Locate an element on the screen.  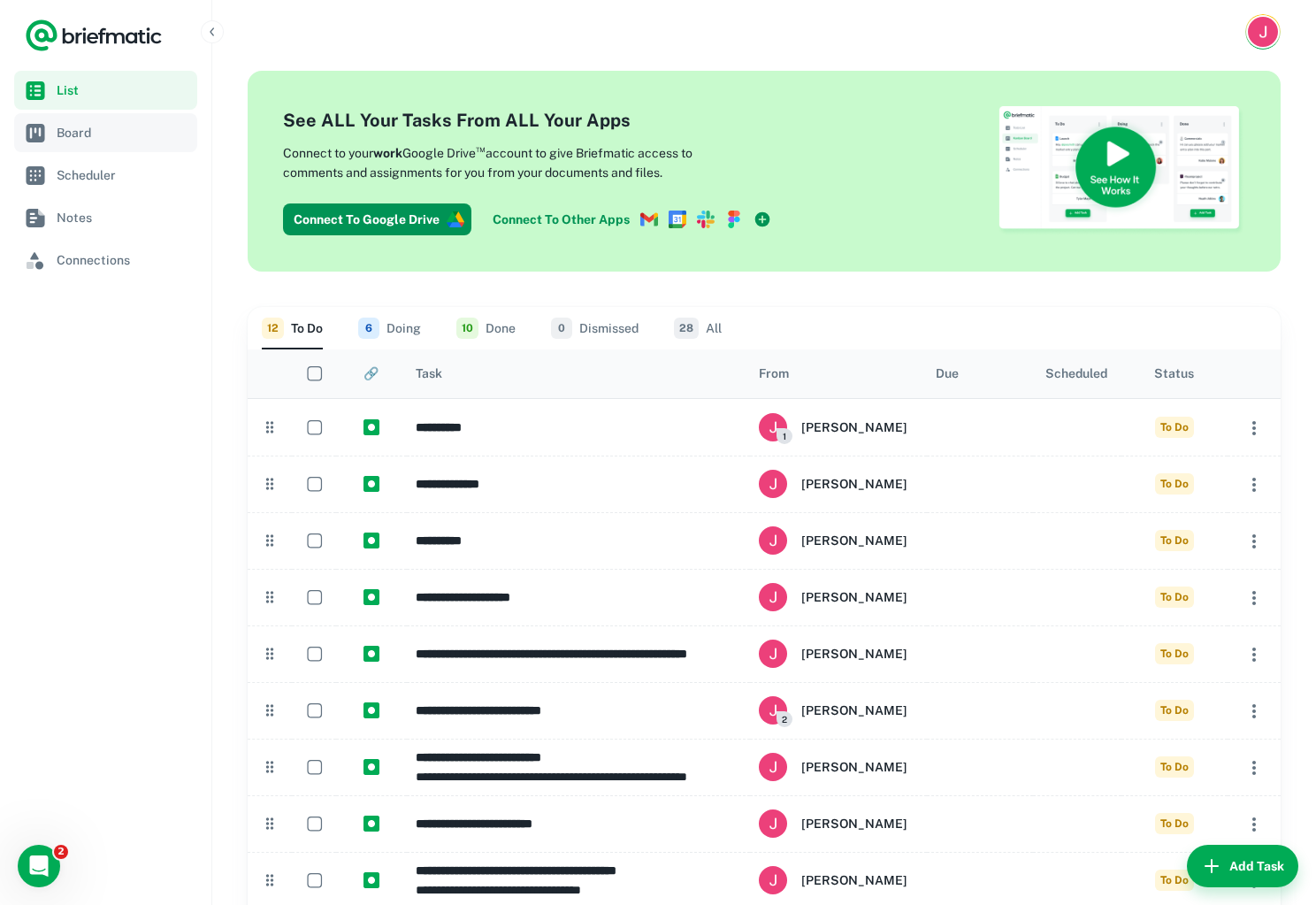
a: List is located at coordinates (105, 90).